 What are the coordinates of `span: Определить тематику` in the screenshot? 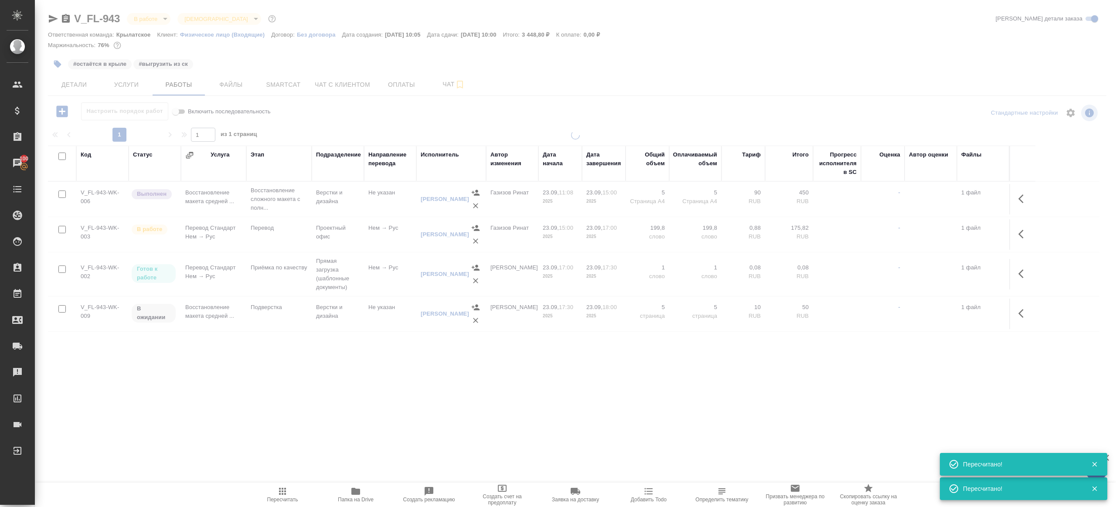 It's located at (722, 500).